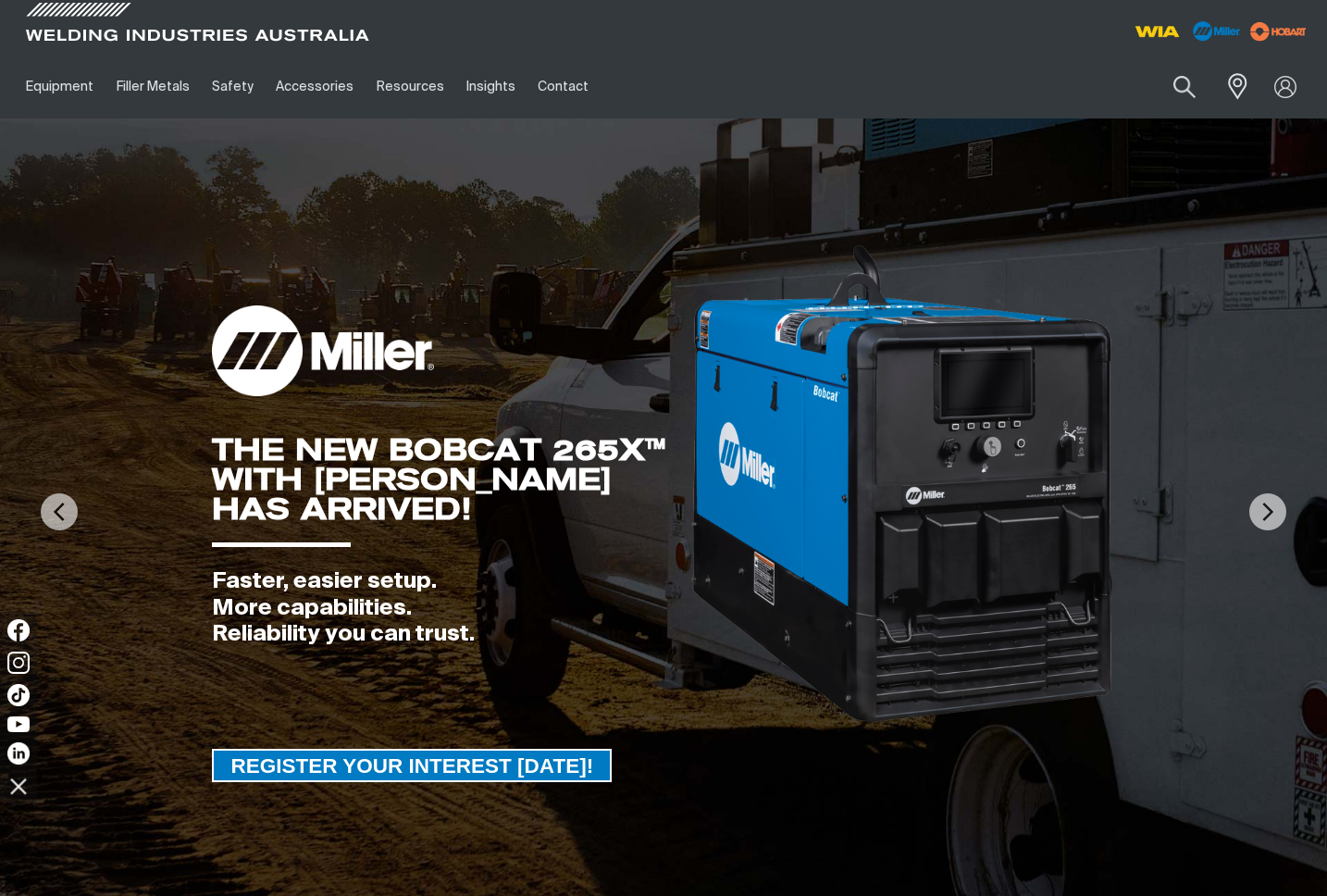 Image resolution: width=1327 pixels, height=896 pixels. Describe the element at coordinates (19, 631) in the screenshot. I see `img: Facebook` at that location.